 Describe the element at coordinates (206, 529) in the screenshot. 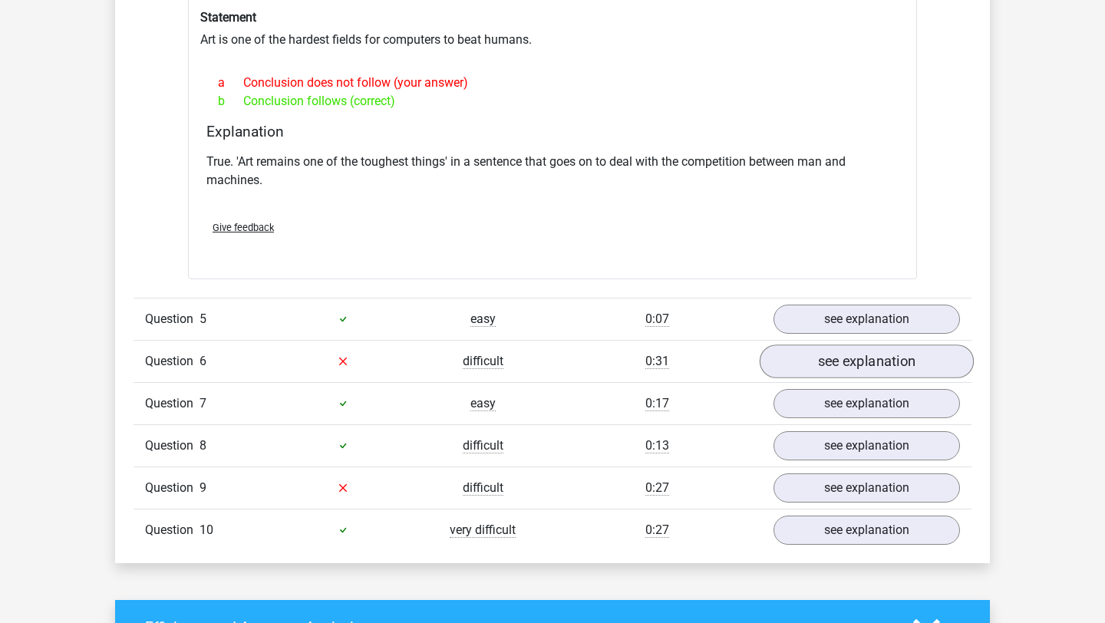

I see `span: 10` at that location.